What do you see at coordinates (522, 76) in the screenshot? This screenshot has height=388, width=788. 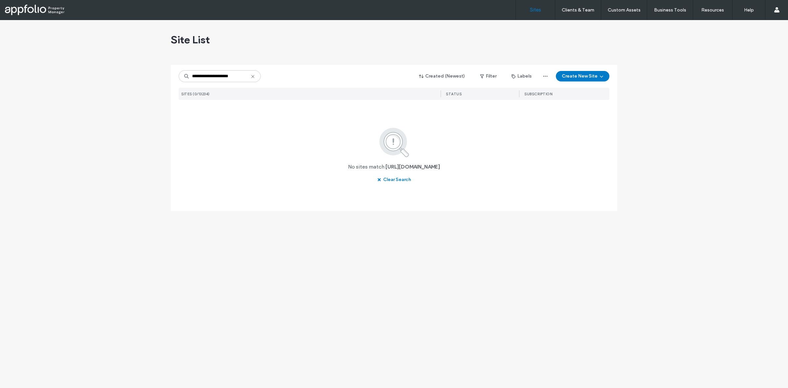 I see `button: Labels` at bounding box center [522, 76].